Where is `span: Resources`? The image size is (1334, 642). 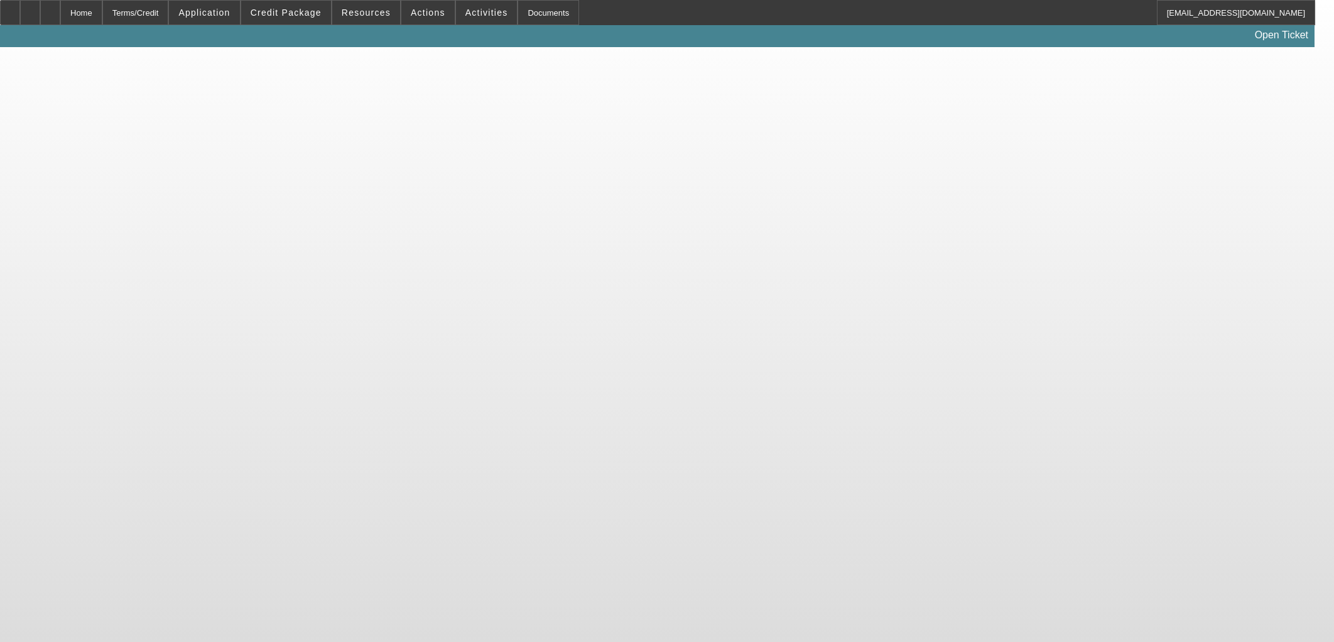 span: Resources is located at coordinates (366, 13).